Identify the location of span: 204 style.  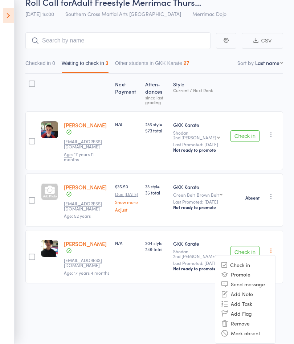
(156, 243).